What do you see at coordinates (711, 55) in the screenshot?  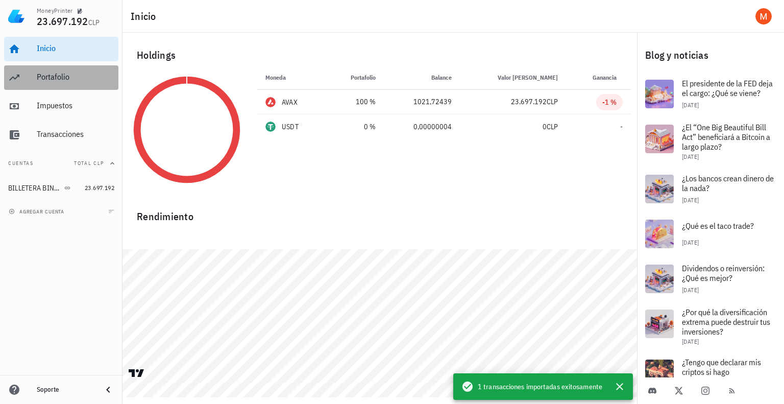 I see `div: Blog y noticias` at bounding box center [711, 55].